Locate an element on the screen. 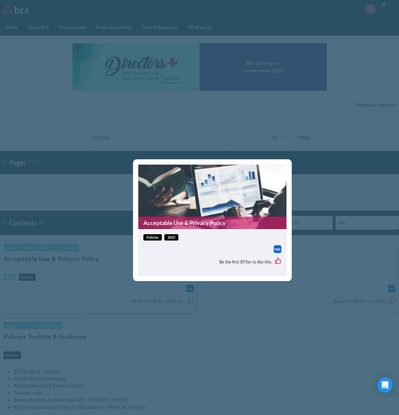 The width and height of the screenshot is (399, 415). a: Download file from Box is located at coordinates (278, 249).